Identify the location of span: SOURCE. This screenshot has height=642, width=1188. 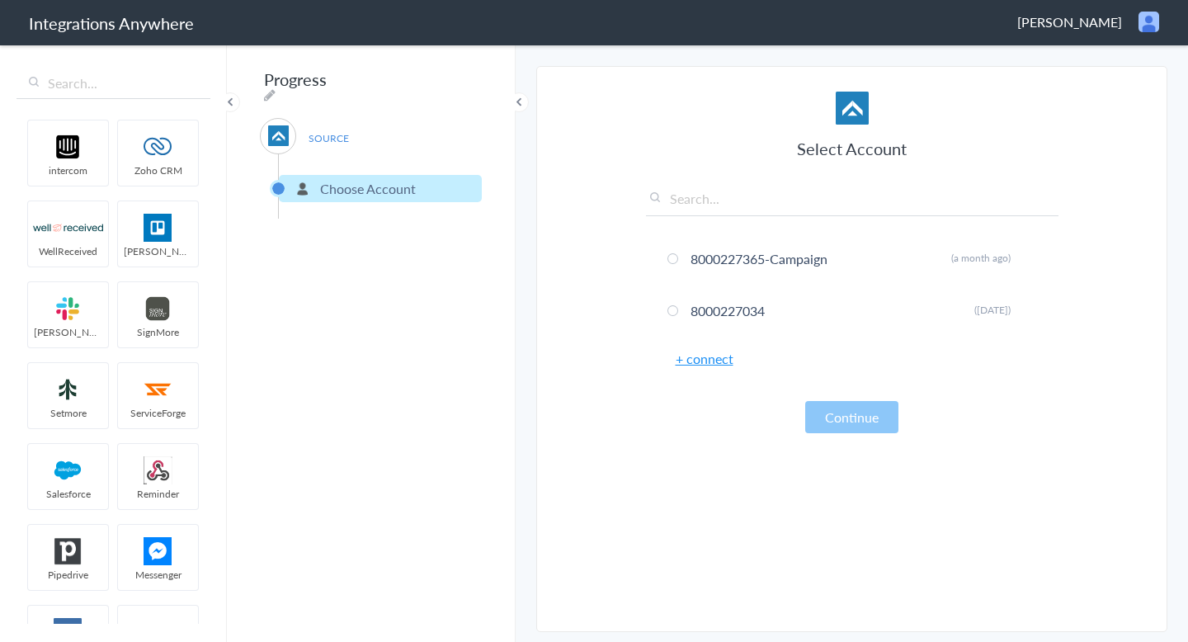
(328, 138).